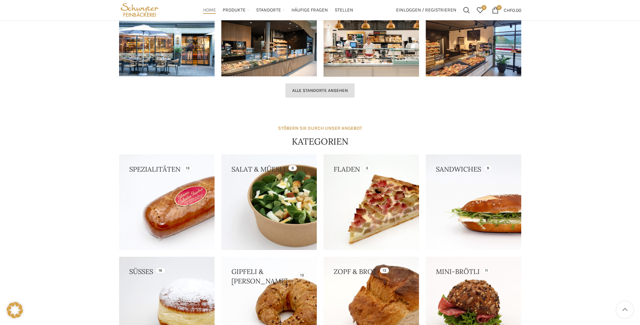 The image size is (640, 325). I want to click on a: Scroll to top button, so click(625, 310).